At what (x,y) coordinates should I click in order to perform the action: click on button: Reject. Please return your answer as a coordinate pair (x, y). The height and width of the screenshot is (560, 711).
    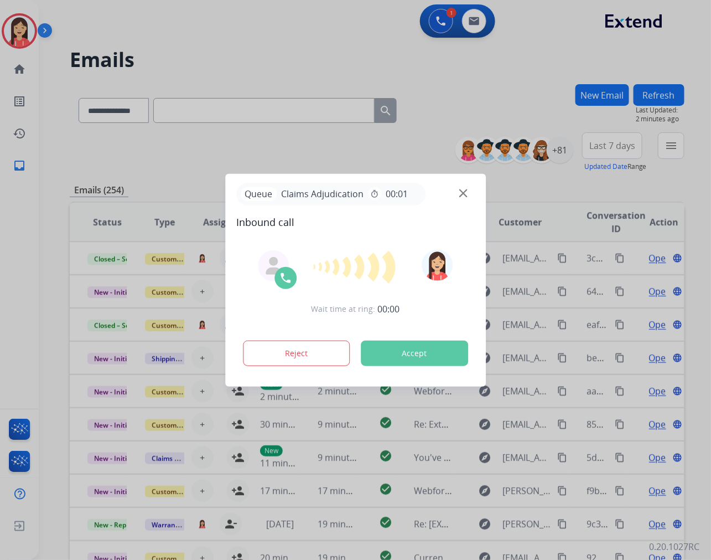
    Looking at the image, I should click on (297, 353).